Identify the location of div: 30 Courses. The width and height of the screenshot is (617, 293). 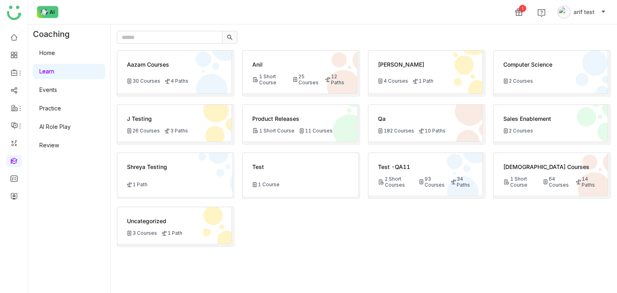
(143, 81).